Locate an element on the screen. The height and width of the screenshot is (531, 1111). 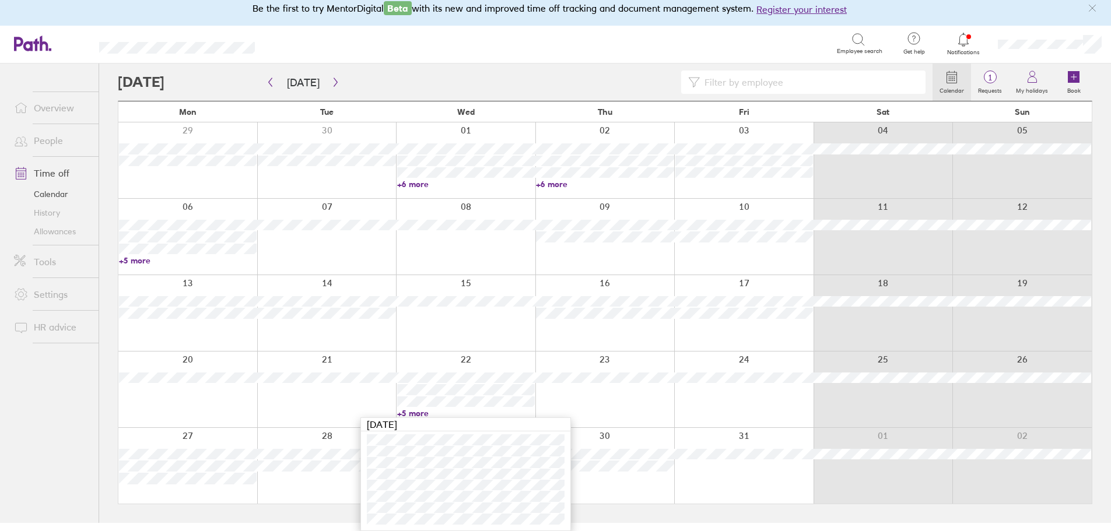
span: Fri is located at coordinates (744, 112).